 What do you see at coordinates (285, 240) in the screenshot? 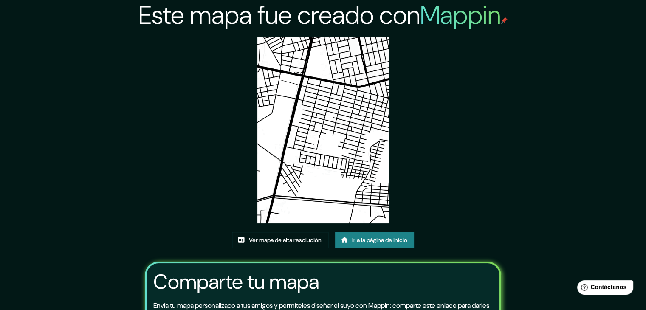
I see `font: Ver mapa de alta resolución` at bounding box center [285, 240].